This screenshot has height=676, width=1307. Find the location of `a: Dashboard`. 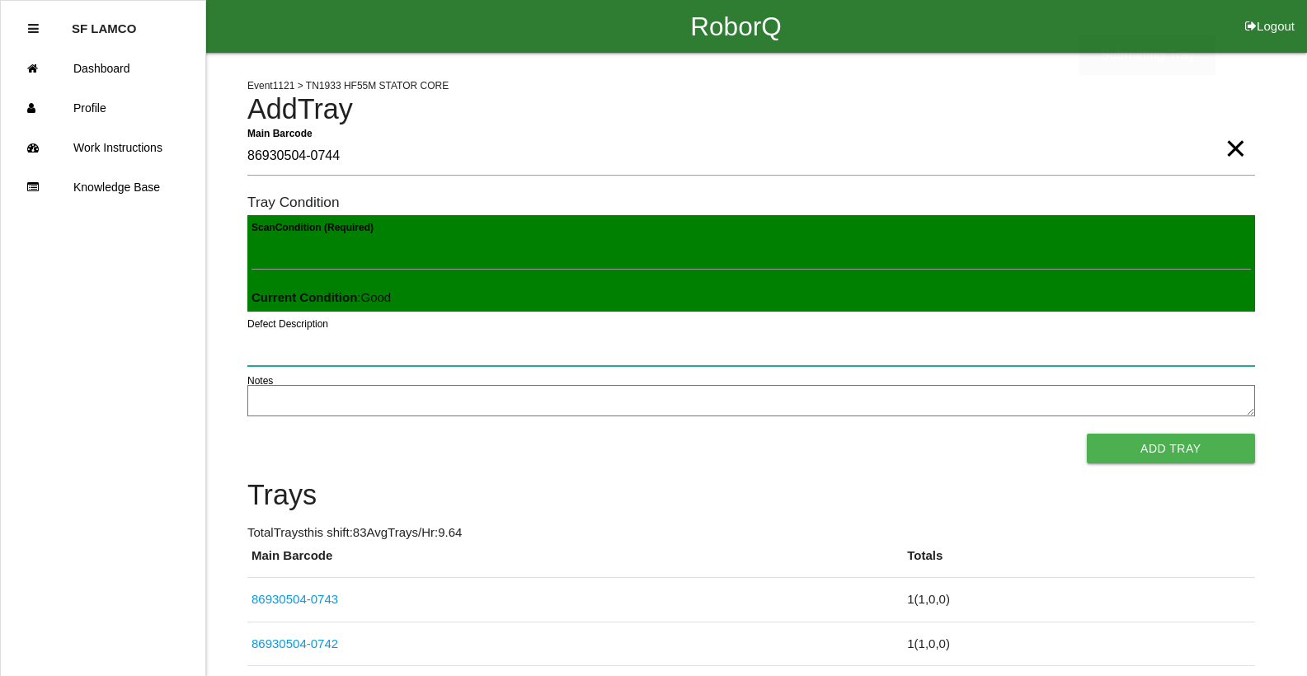

a: Dashboard is located at coordinates (103, 68).